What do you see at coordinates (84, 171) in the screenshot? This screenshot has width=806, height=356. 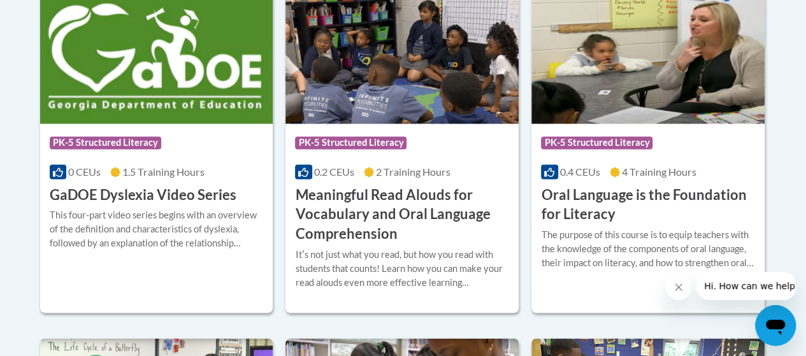 I see `span: 0 CEUs` at bounding box center [84, 171].